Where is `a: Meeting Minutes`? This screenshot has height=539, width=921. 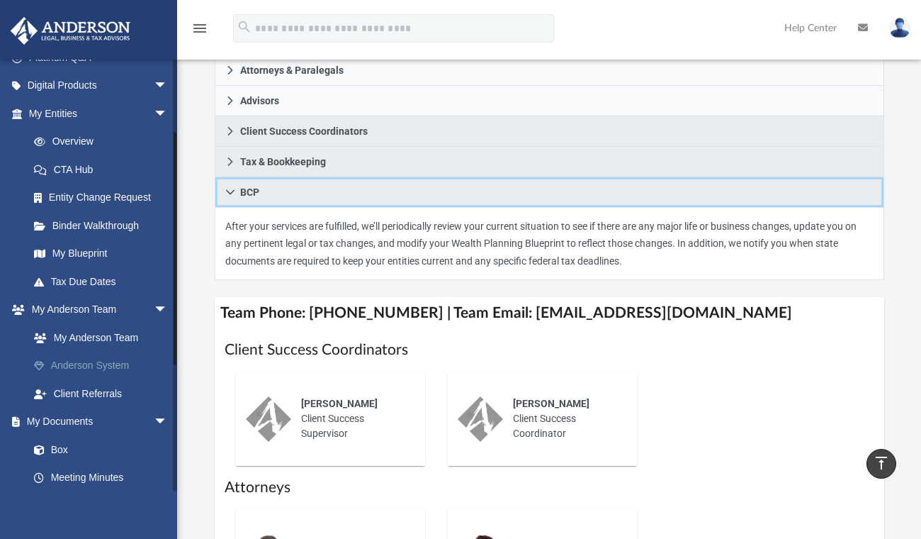 a: Meeting Minutes is located at coordinates (101, 478).